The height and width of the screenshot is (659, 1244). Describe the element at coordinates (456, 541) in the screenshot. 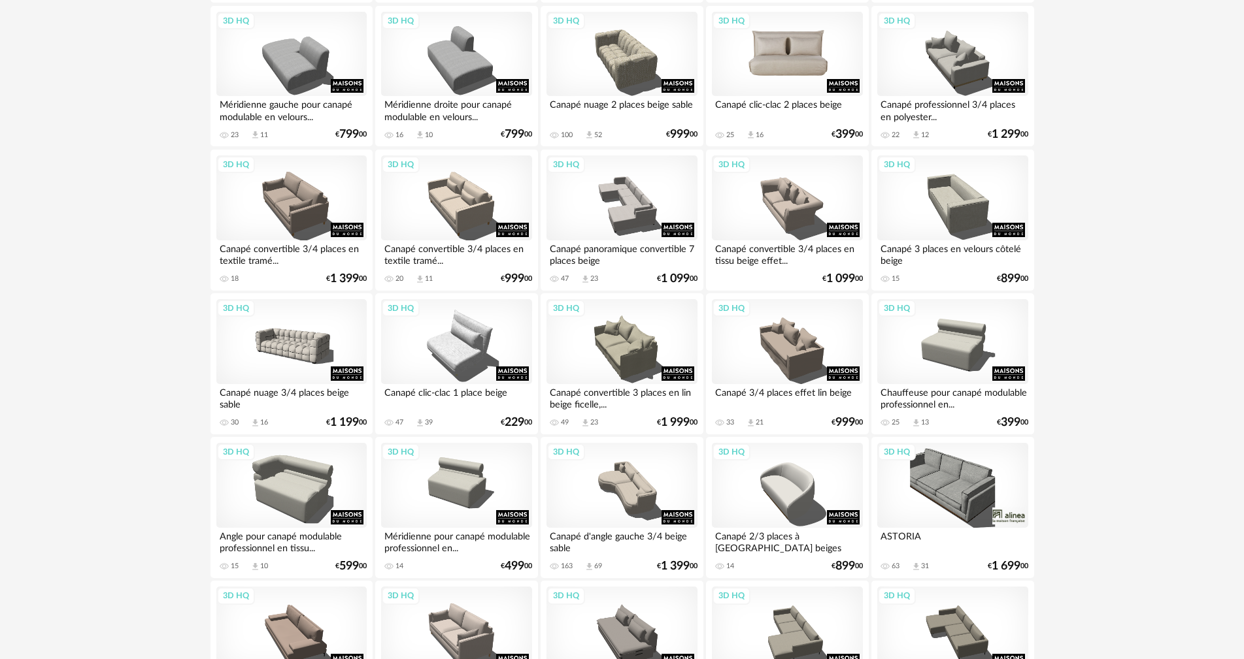

I see `div: Méridienne pour canapé modulable professionnel en...` at that location.